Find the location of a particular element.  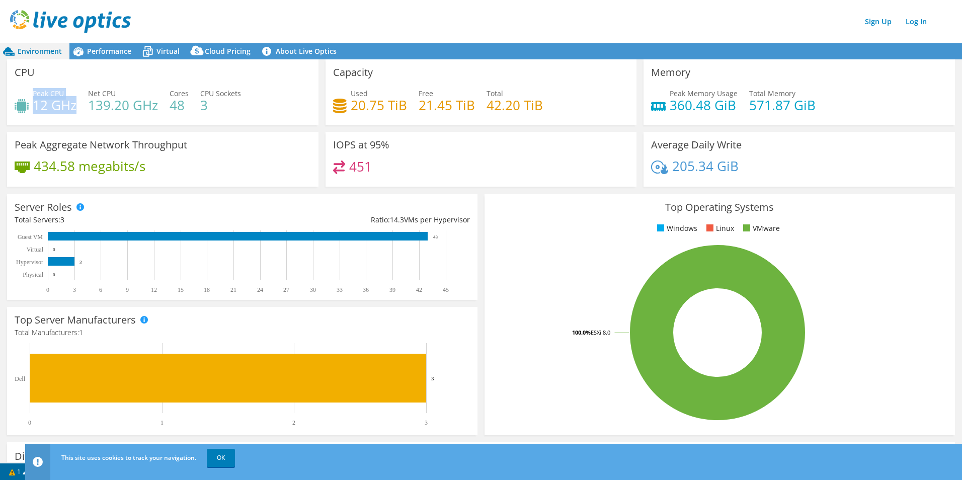

a: Log In is located at coordinates (917, 21).